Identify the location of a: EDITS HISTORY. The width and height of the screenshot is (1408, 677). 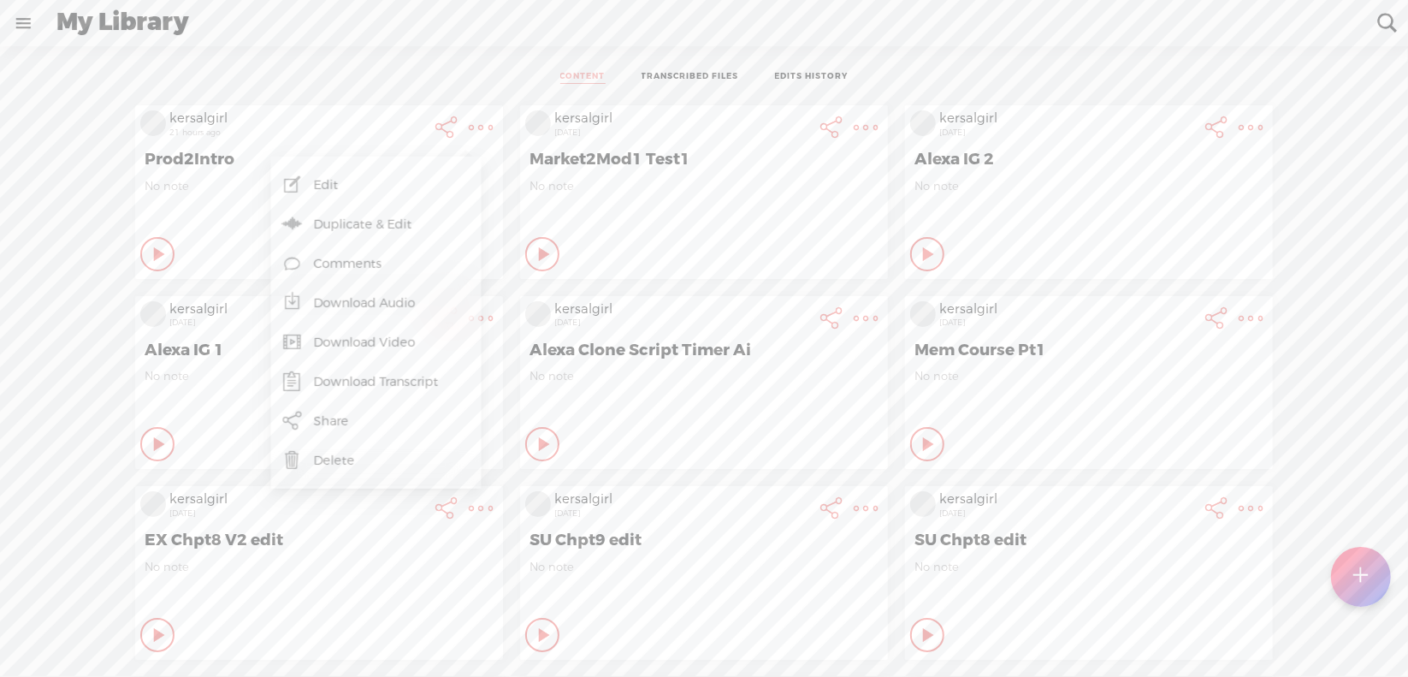
(812, 77).